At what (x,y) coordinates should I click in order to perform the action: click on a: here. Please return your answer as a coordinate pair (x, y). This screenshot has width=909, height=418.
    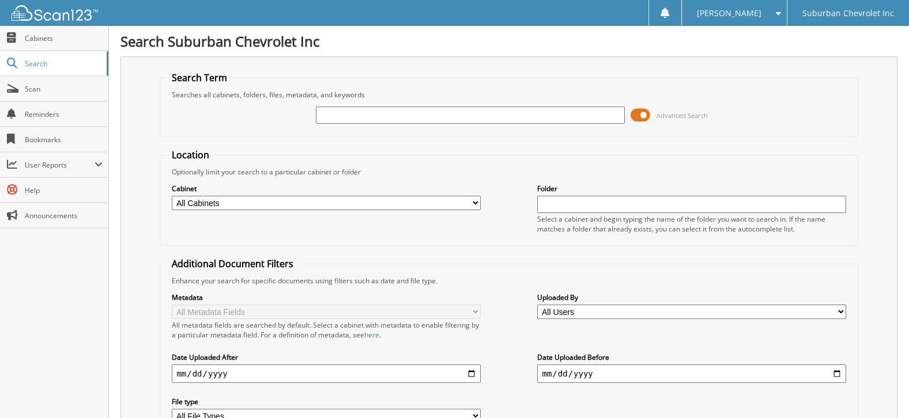
    Looking at the image, I should click on (372, 335).